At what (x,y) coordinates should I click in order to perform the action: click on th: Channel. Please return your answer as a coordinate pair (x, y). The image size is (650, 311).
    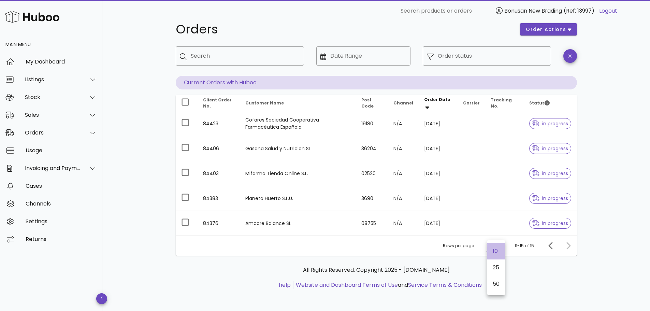
    Looking at the image, I should click on (403, 103).